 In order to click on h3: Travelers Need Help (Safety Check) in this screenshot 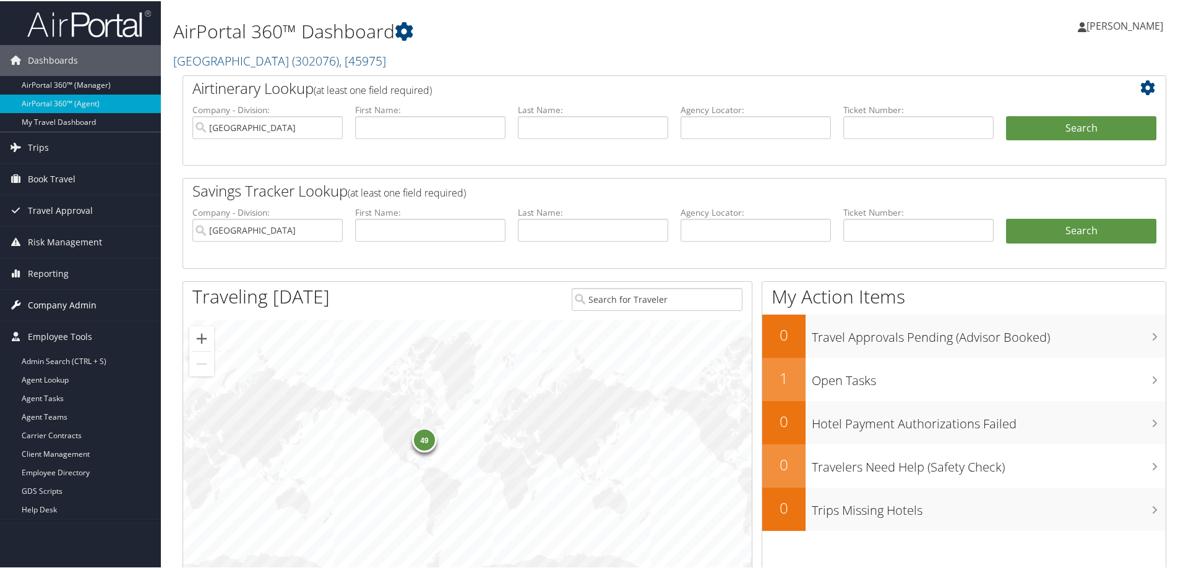, I will do `click(988, 463)`.